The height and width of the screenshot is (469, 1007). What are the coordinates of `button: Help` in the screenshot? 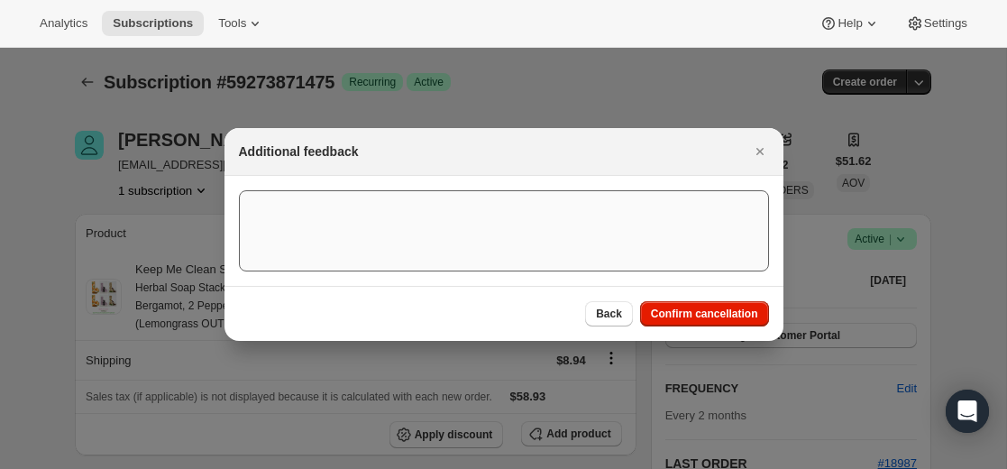 It's located at (849, 23).